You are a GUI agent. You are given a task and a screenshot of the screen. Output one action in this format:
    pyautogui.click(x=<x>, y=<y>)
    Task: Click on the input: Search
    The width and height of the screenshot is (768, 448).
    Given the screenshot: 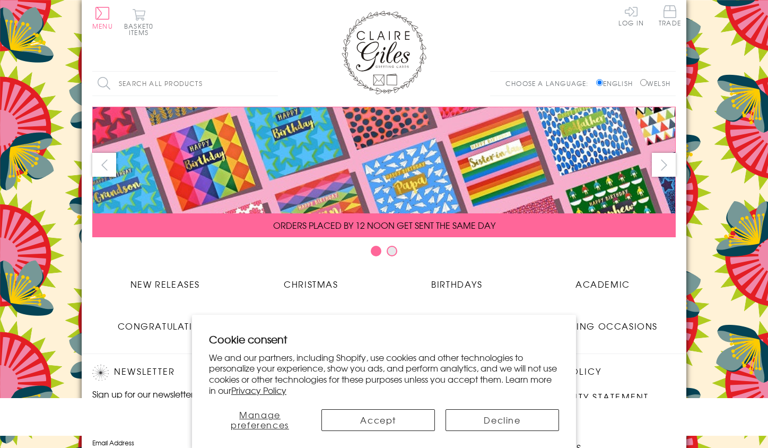 What is the action you would take?
    pyautogui.click(x=273, y=83)
    